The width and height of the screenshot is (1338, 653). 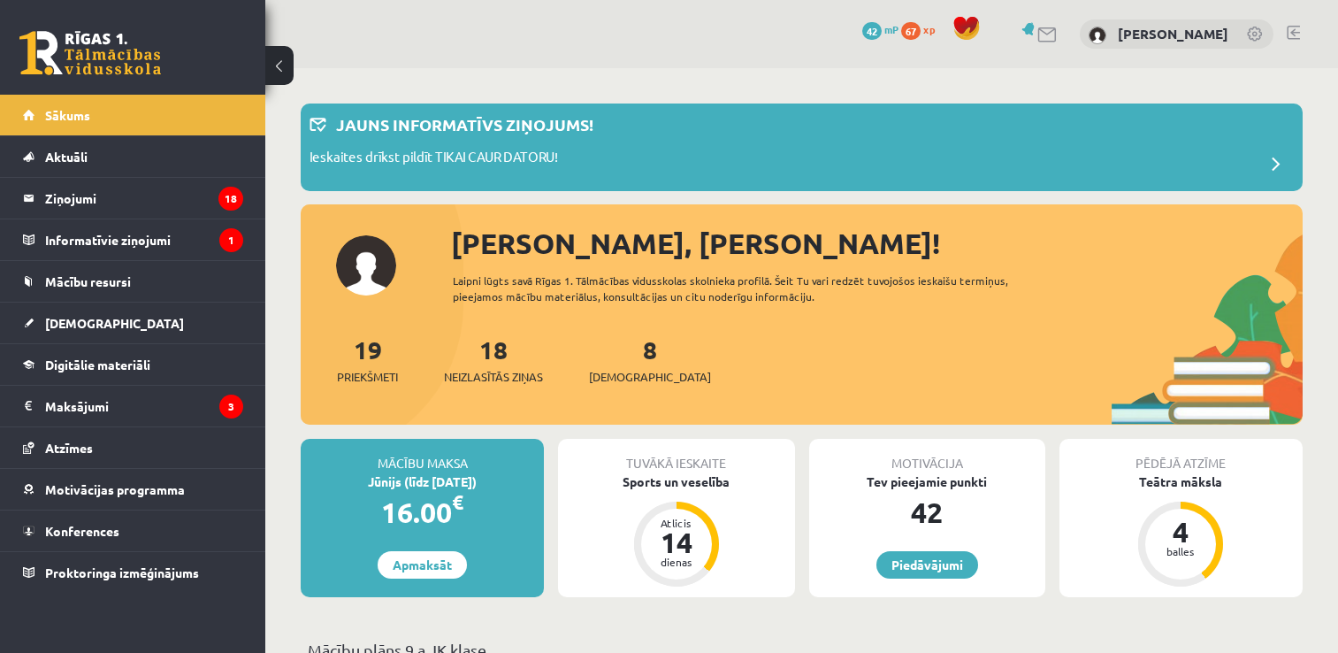 What do you see at coordinates (422, 456) in the screenshot?
I see `div: Mācību maksa` at bounding box center [422, 456].